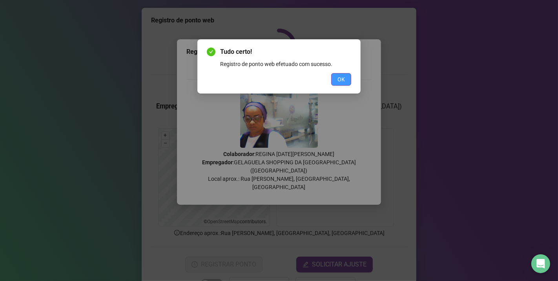  Describe the element at coordinates (286, 64) in the screenshot. I see `div: Registro de ponto web efetuado com sucesso.` at that location.